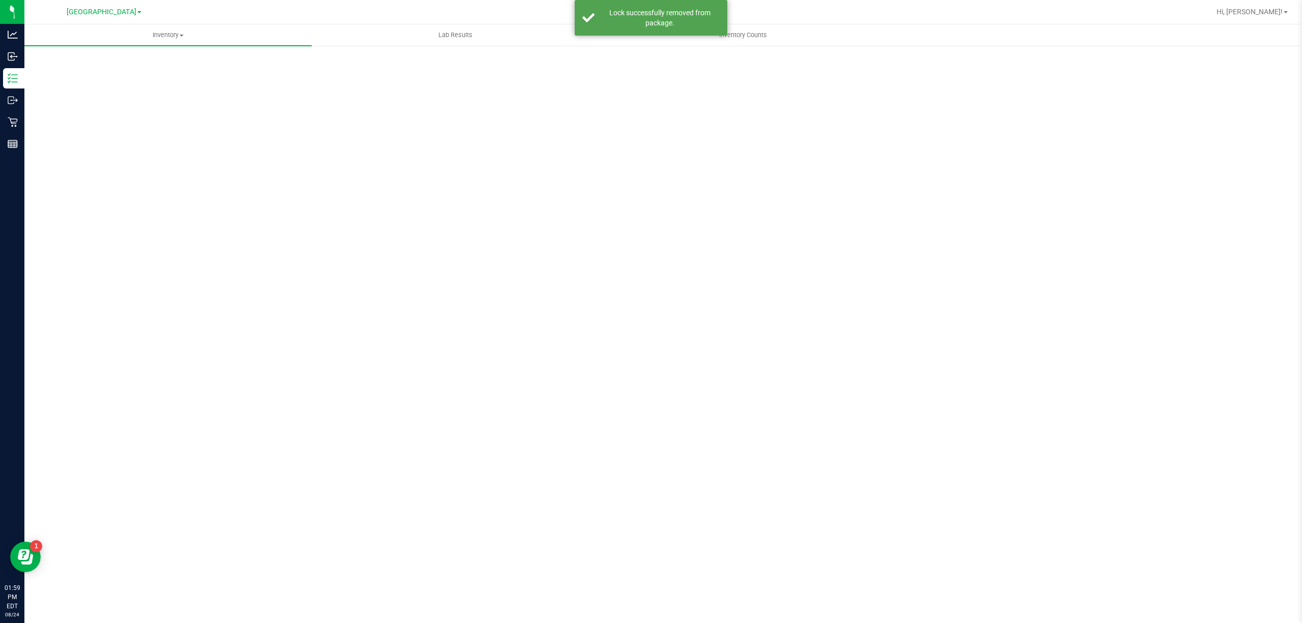  I want to click on a: Inventory, so click(168, 35).